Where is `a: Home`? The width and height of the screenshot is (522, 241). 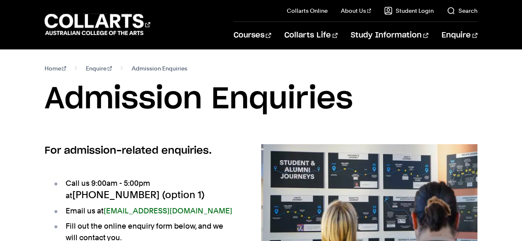 a: Home is located at coordinates (55, 68).